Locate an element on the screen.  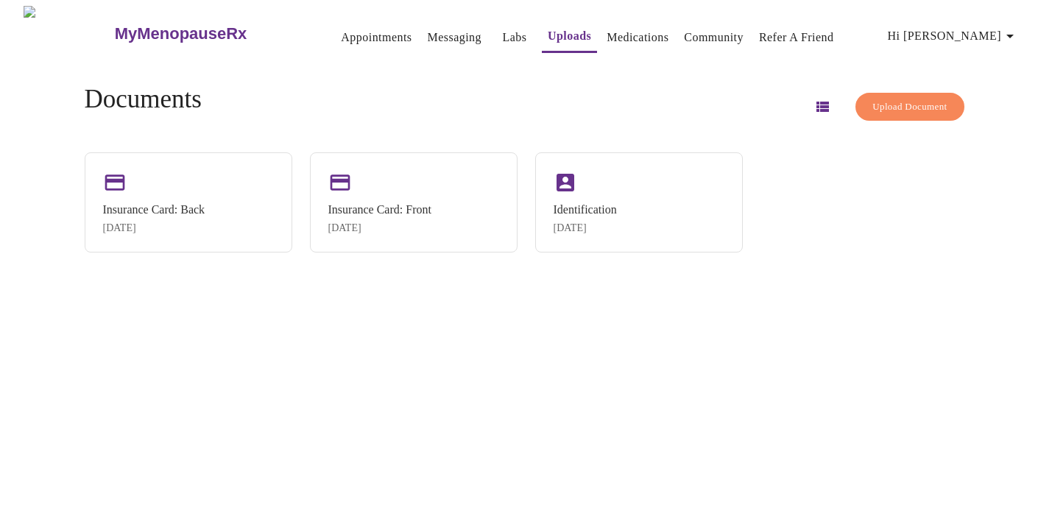
button: Uploads is located at coordinates (569, 37).